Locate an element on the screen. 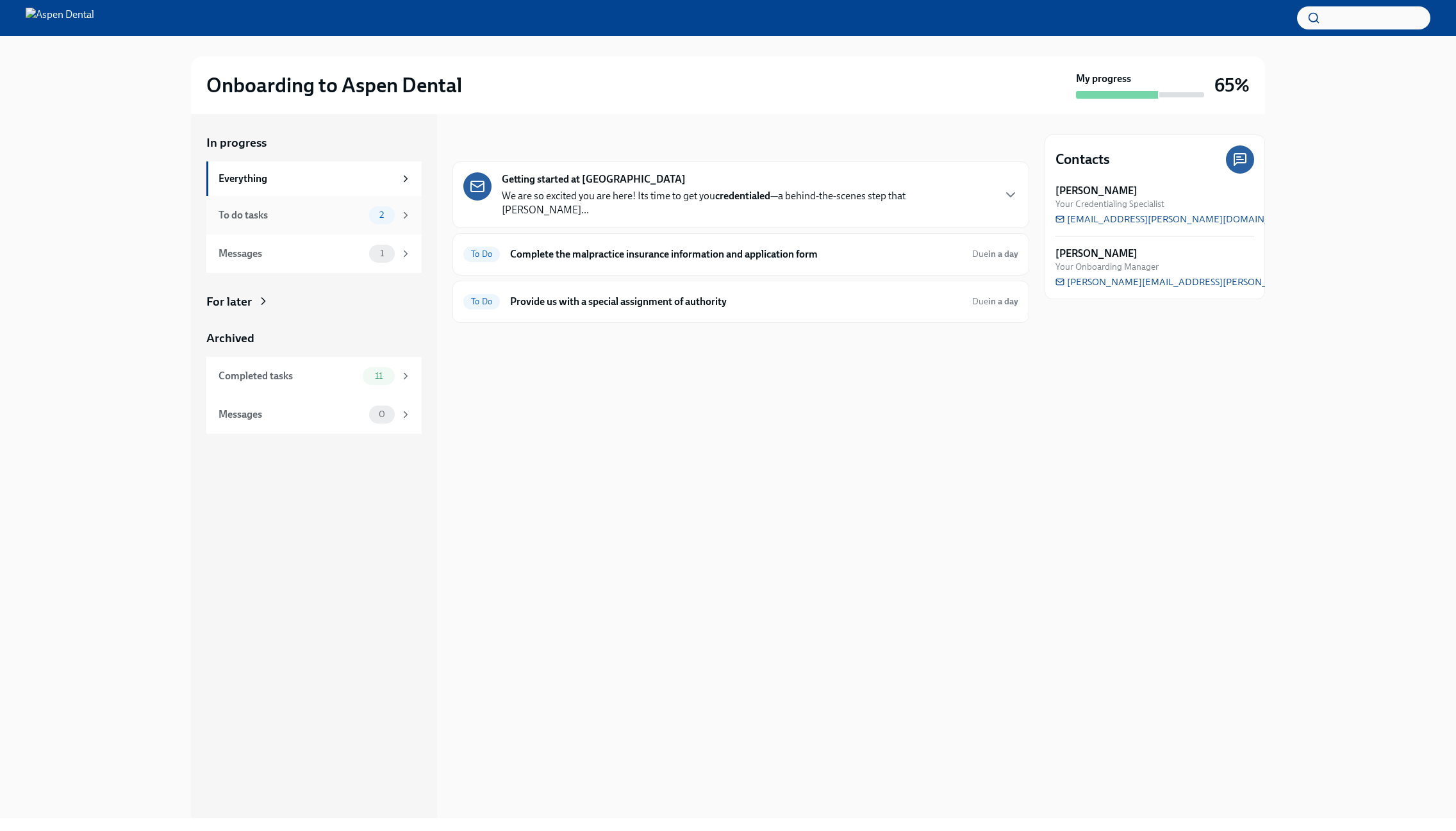 This screenshot has height=831, width=1456. span: 0 is located at coordinates (382, 414).